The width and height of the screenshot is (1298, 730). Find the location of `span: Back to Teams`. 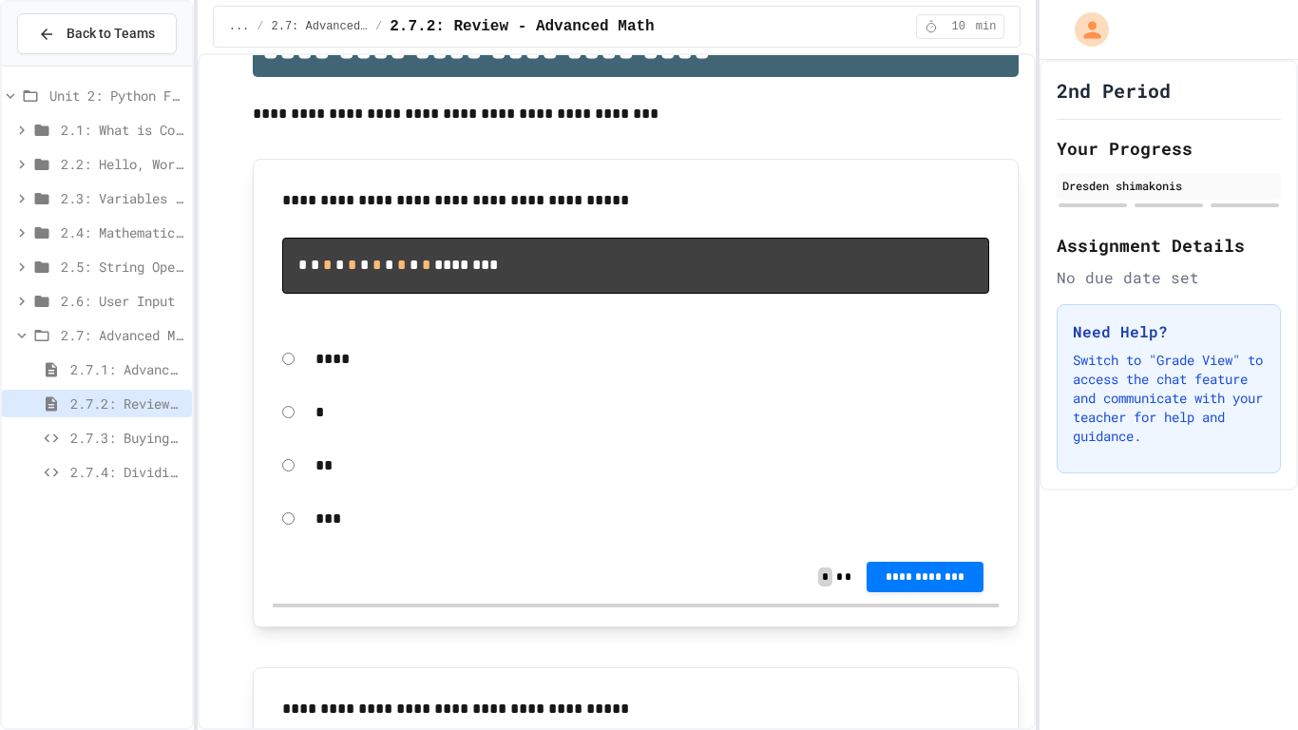

span: Back to Teams is located at coordinates (110, 33).